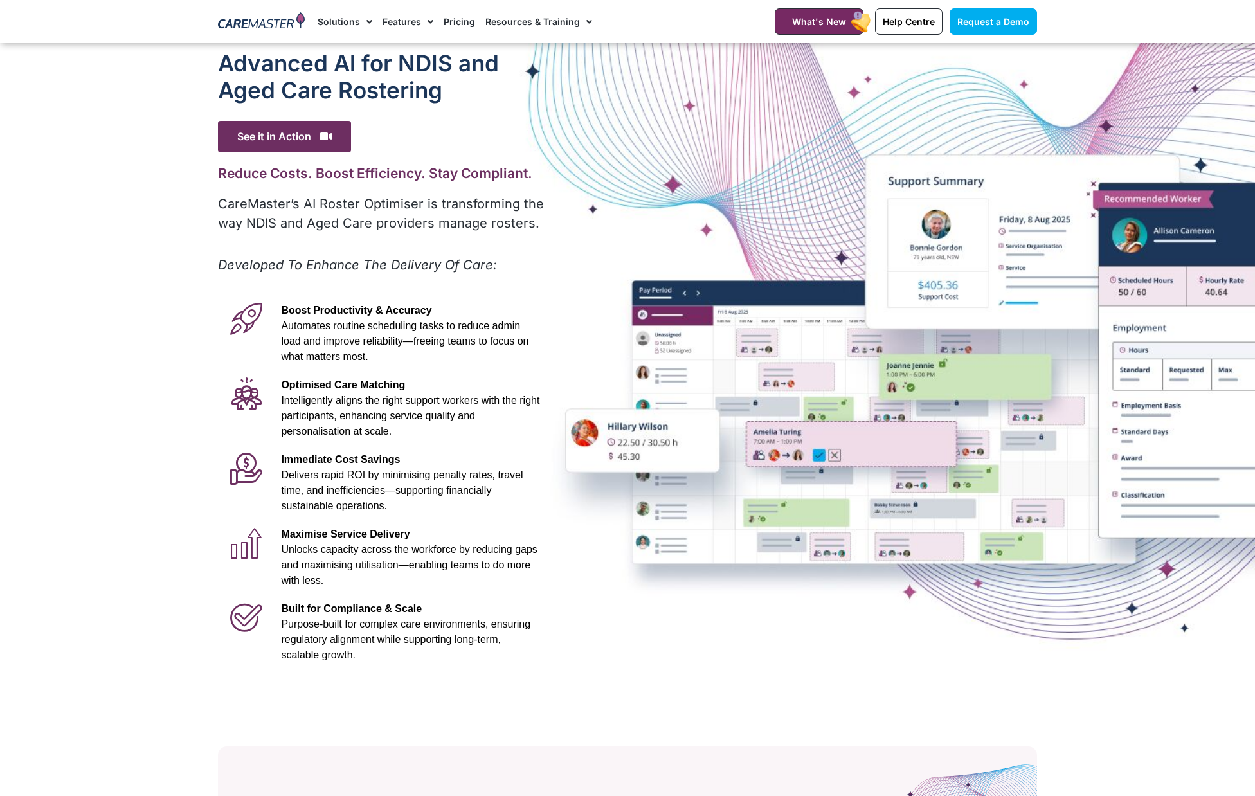 The image size is (1255, 796). I want to click on p: CareMaster’s AI Roster Optimiser is transforming the way NDIS and Aged Care providers manage rost..., so click(382, 213).